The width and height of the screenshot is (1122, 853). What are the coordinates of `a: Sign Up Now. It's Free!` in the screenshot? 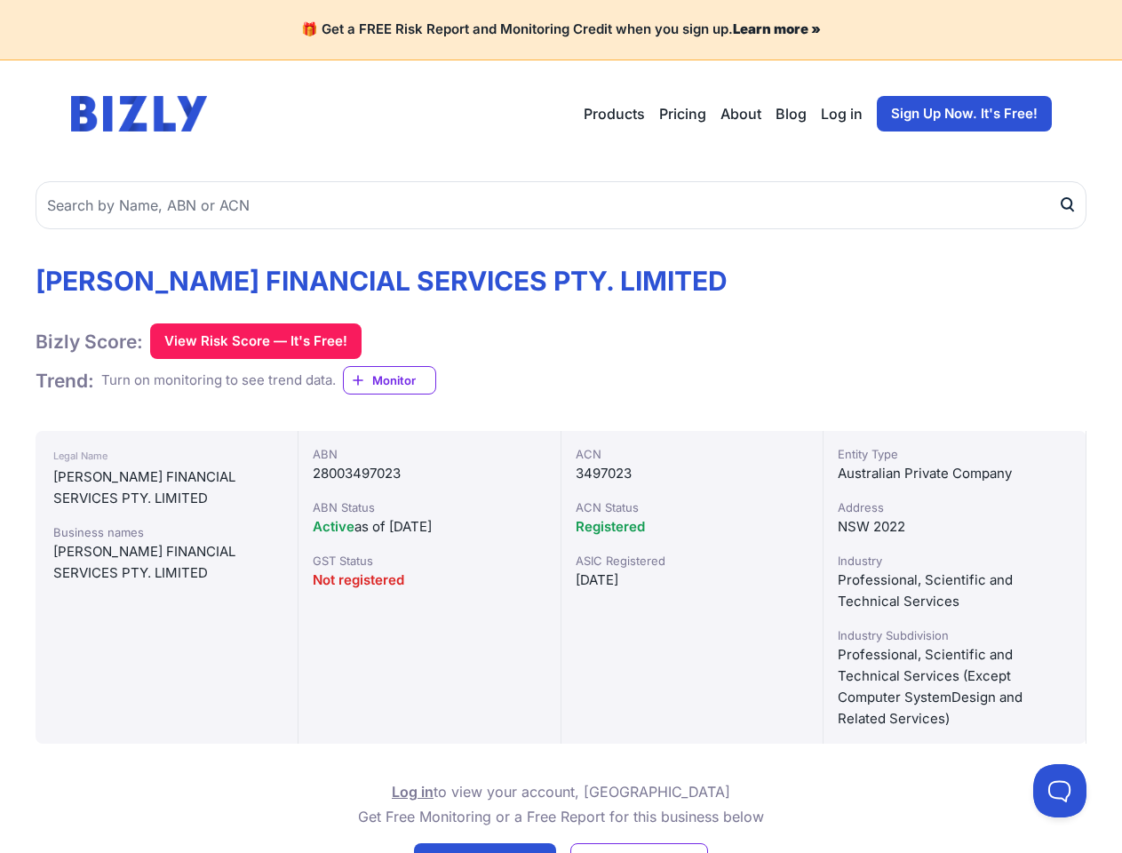 It's located at (964, 114).